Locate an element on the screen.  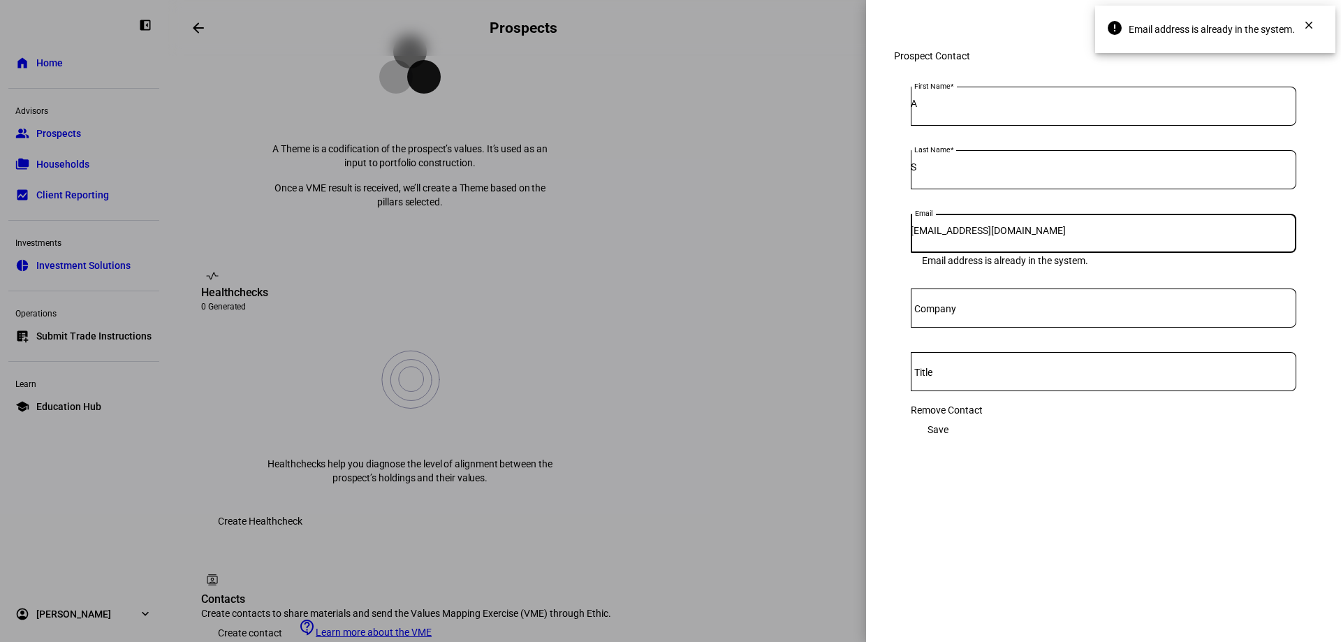
mat-icon: error is located at coordinates (1114, 28).